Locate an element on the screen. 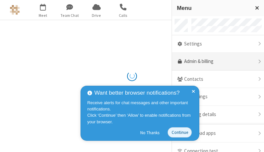 The height and width of the screenshot is (152, 264). span: Meet is located at coordinates (43, 16).